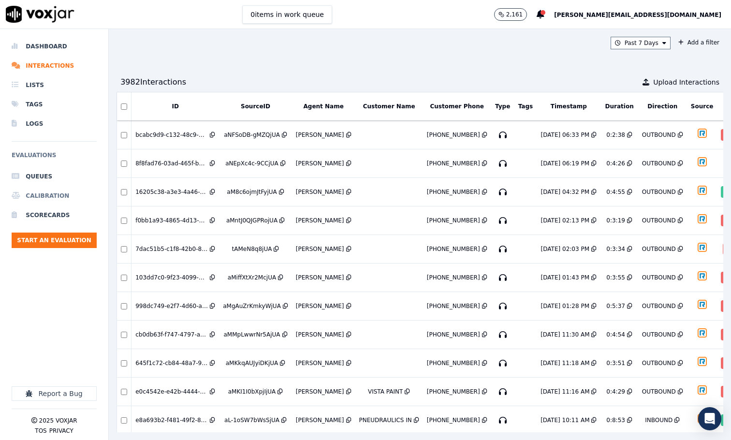 This screenshot has height=440, width=731. Describe the element at coordinates (615, 420) in the screenshot. I see `div: 0:8:53` at that location.